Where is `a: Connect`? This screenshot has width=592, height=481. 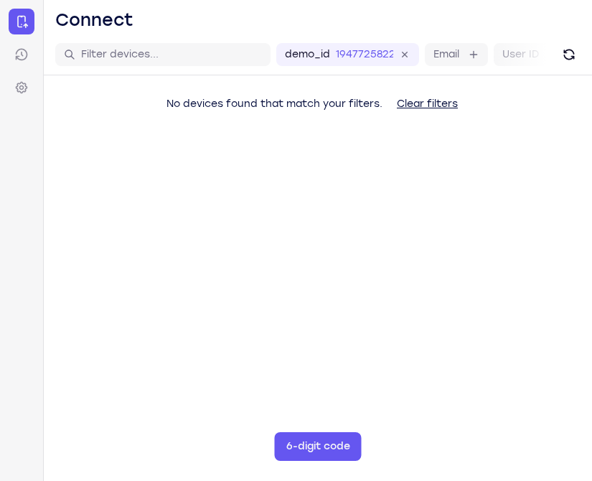 a: Connect is located at coordinates (22, 22).